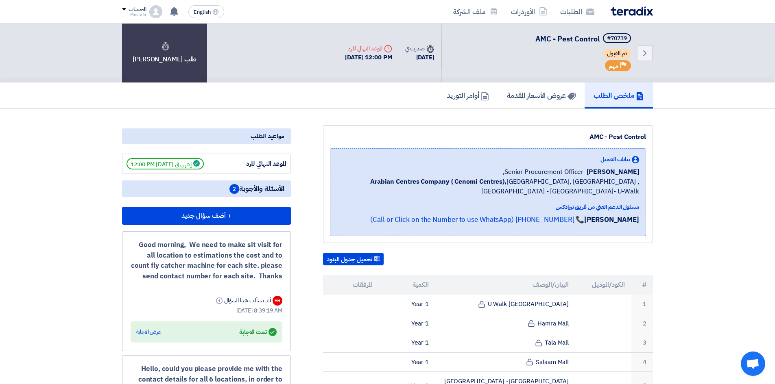 The height and width of the screenshot is (384, 775). Describe the element at coordinates (617, 54) in the screenshot. I see `span: تم القبول` at that location.